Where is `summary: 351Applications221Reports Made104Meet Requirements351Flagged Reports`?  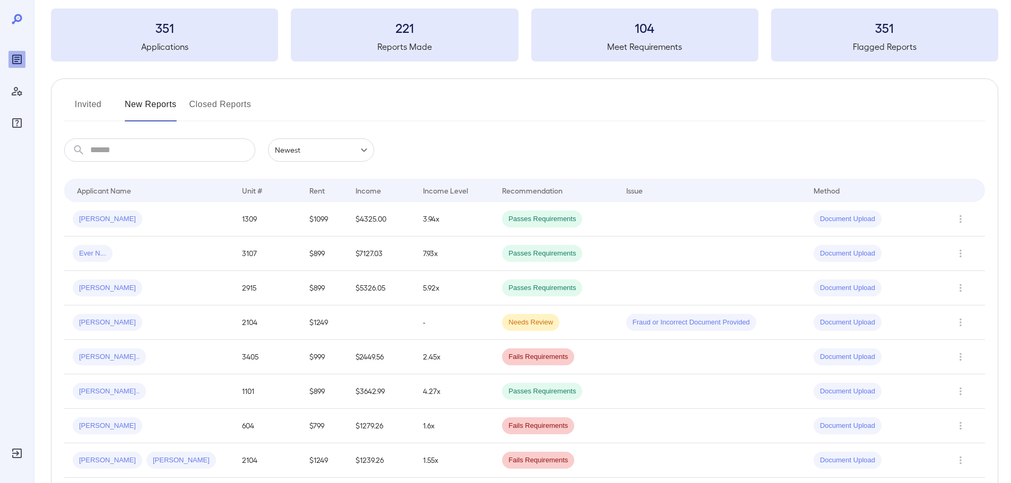 summary: 351Applications221Reports Made104Meet Requirements351Flagged Reports is located at coordinates (524, 35).